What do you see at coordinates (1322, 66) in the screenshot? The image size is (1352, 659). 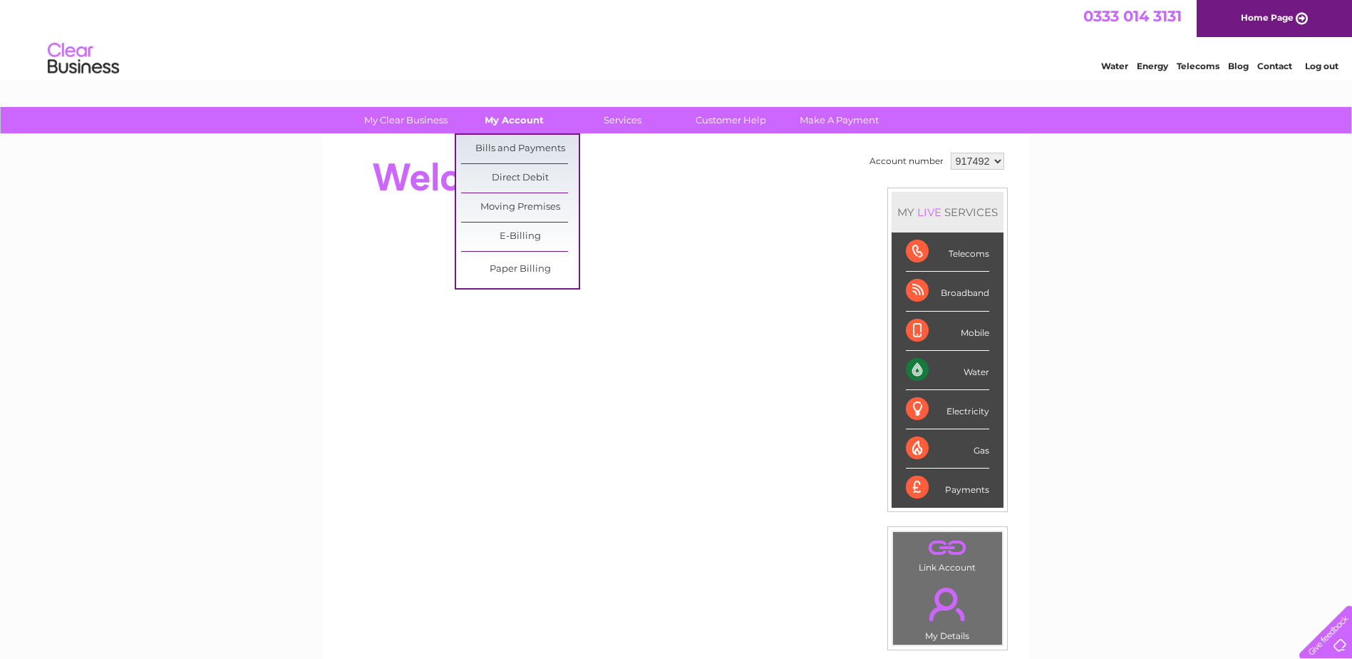 I see `a: Log out` at bounding box center [1322, 66].